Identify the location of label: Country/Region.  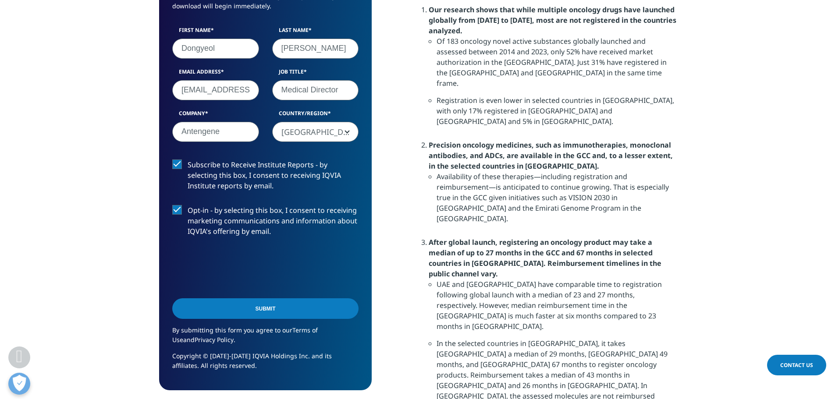
(316, 115).